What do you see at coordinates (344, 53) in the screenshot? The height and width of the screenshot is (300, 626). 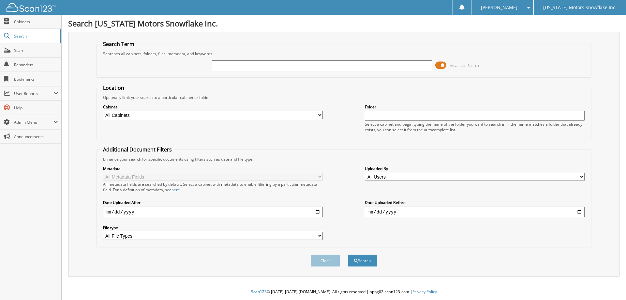 I see `div: Searches all cabinets, folders, files, metadata, and keywords` at bounding box center [344, 53].